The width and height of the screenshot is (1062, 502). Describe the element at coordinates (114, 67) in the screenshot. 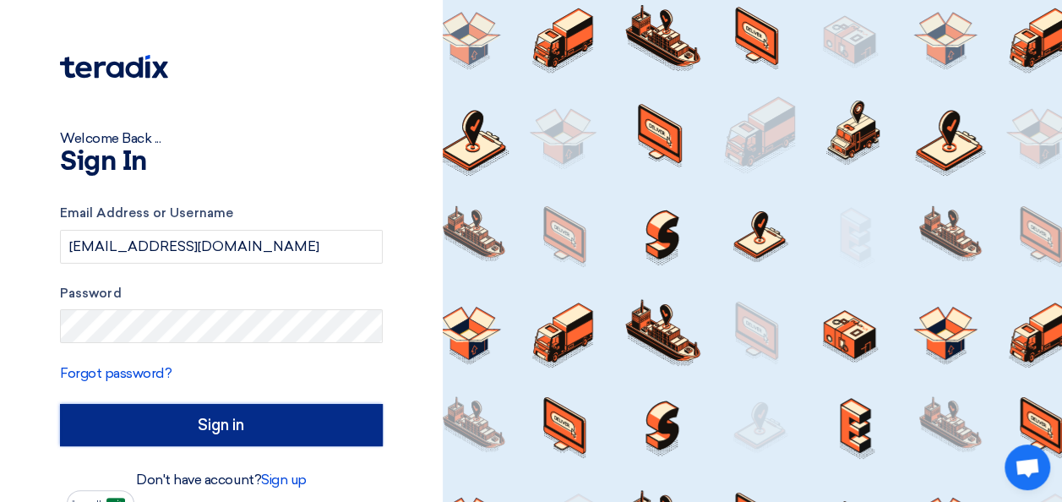

I see `img: Teradix logo` at that location.